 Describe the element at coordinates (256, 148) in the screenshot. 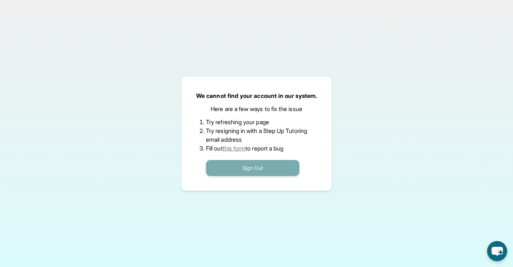

I see `li: Fill out to report a bug` at that location.